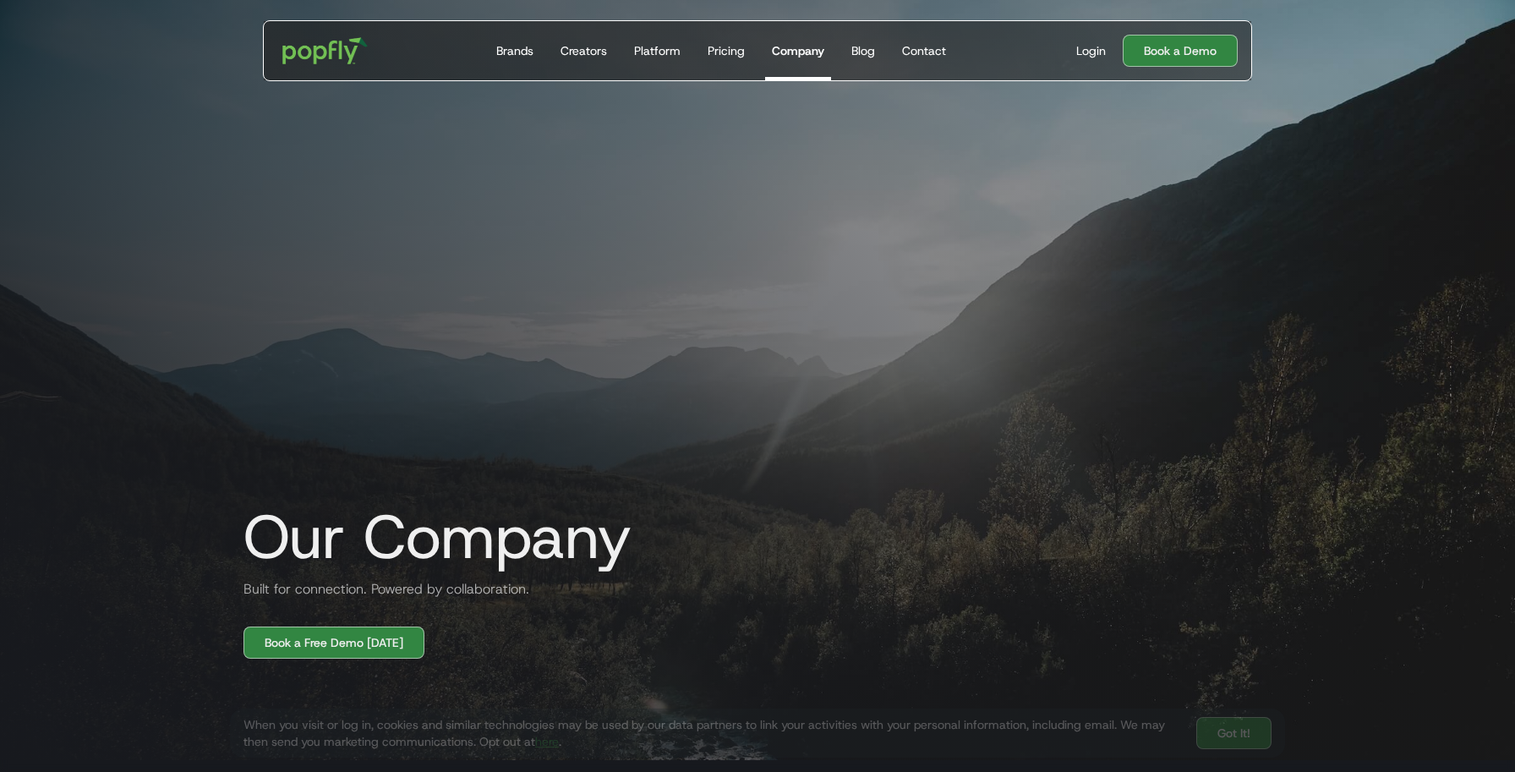 This screenshot has height=772, width=1515. What do you see at coordinates (515, 51) in the screenshot?
I see `a: Brands` at bounding box center [515, 51].